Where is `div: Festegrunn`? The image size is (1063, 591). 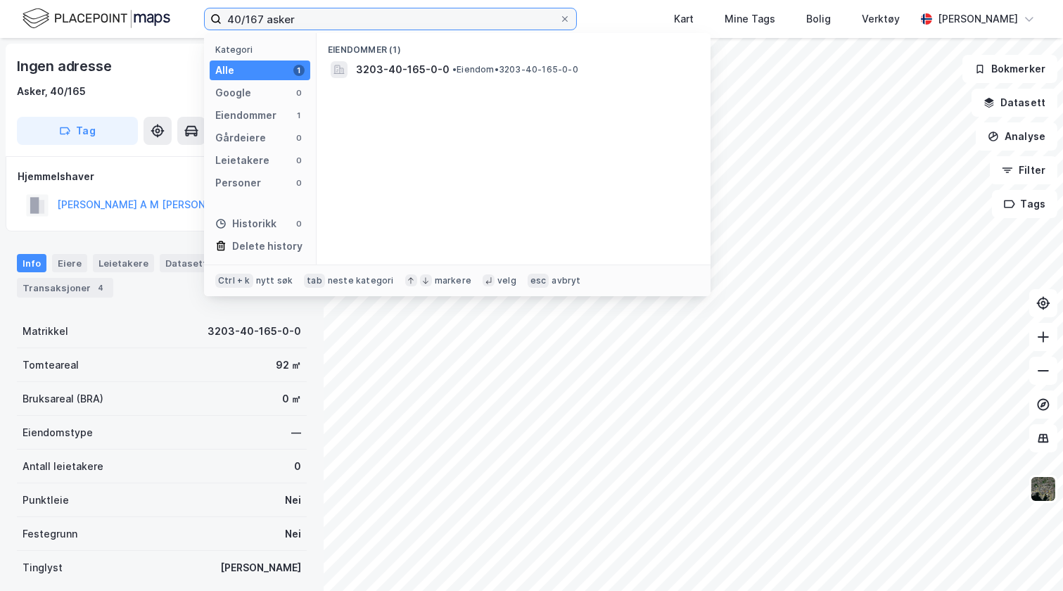
div: Festegrunn is located at coordinates (50, 534).